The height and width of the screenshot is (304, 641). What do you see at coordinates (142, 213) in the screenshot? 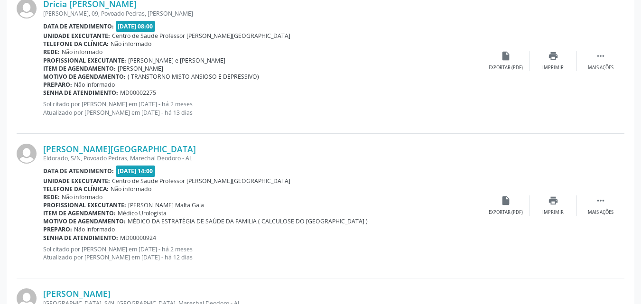
I see `span: Médico Urologista` at bounding box center [142, 213].